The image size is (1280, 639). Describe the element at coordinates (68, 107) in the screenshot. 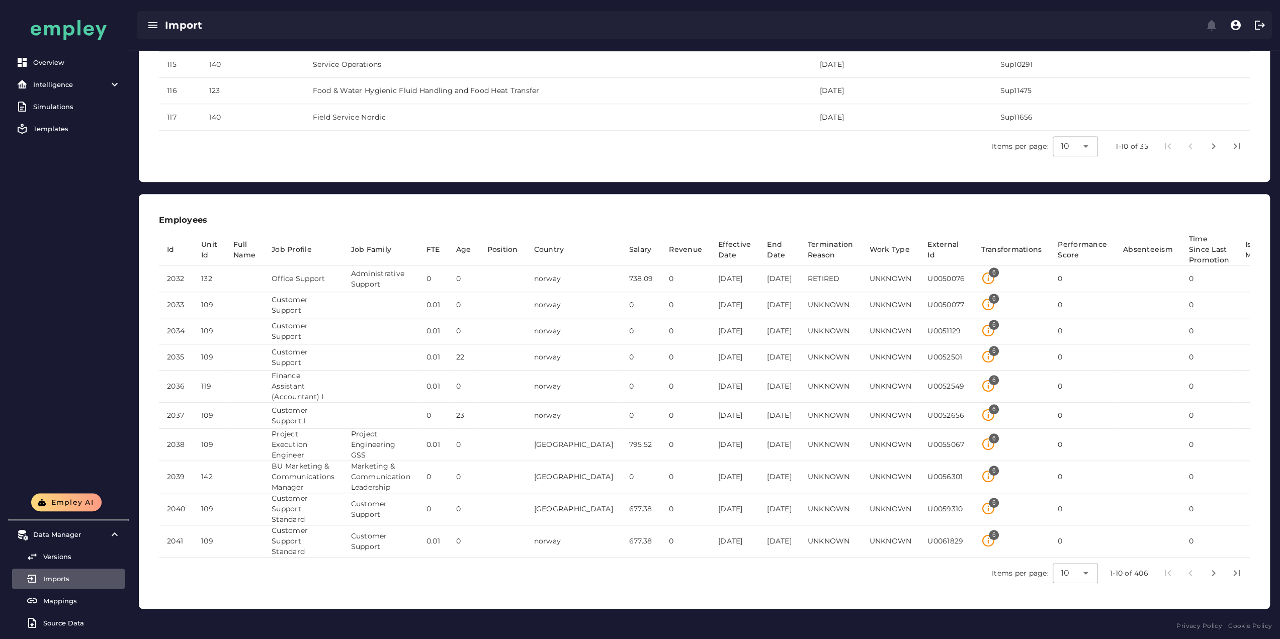

I see `a: Simulations` at that location.